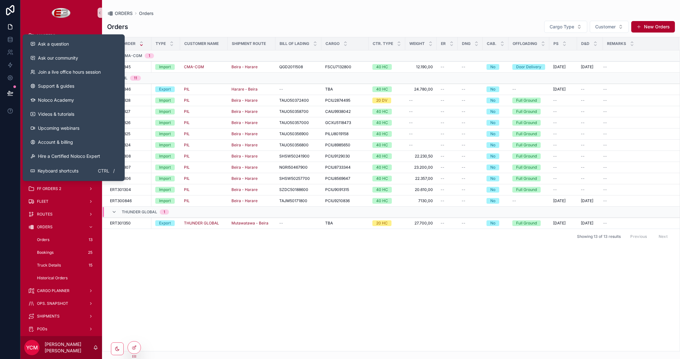 The width and height of the screenshot is (680, 359). I want to click on a: Account & billing, so click(74, 142).